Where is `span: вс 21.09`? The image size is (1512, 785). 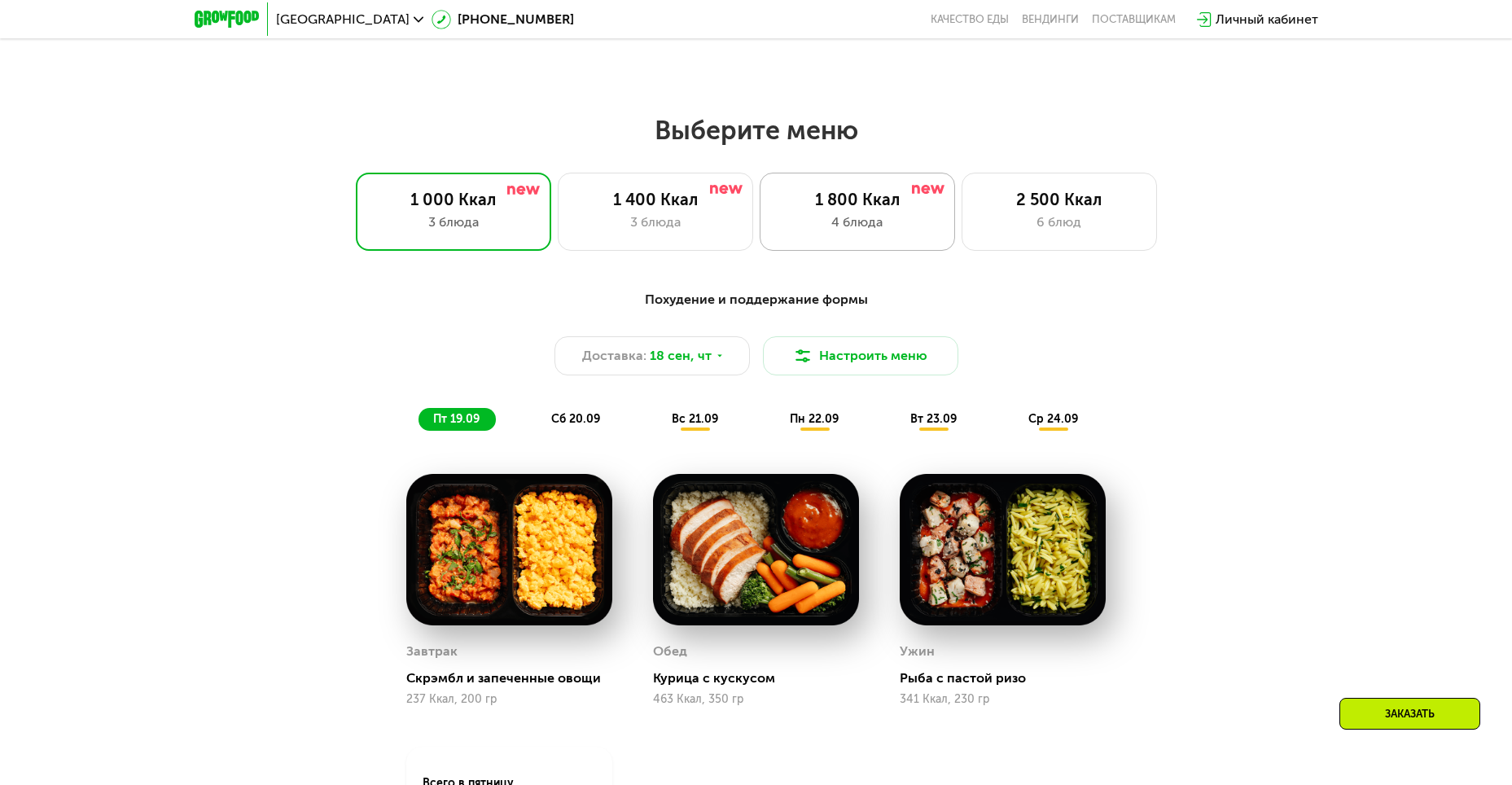
span: вс 21.09 is located at coordinates (695, 419).